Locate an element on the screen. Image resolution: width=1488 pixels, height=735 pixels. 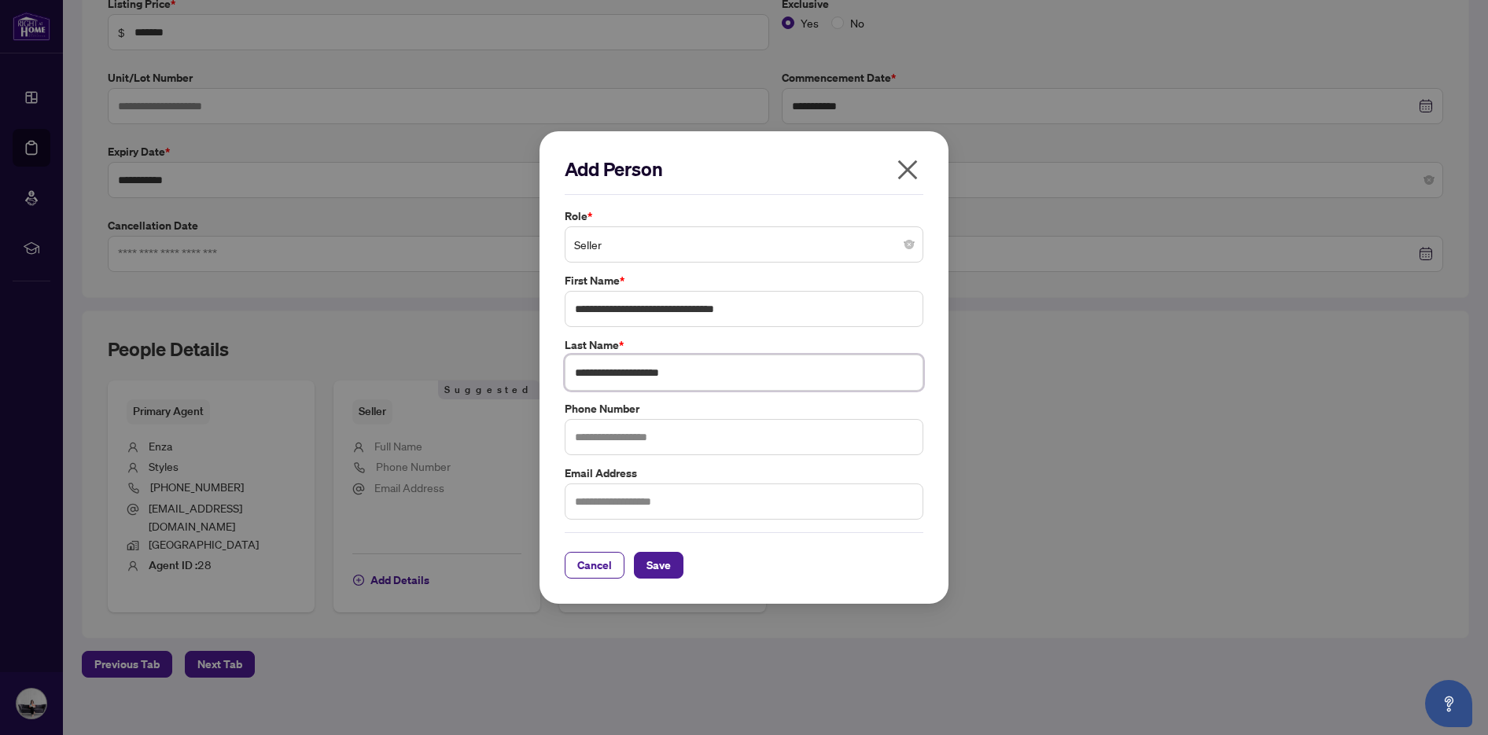
label: Phone Number is located at coordinates (744, 409).